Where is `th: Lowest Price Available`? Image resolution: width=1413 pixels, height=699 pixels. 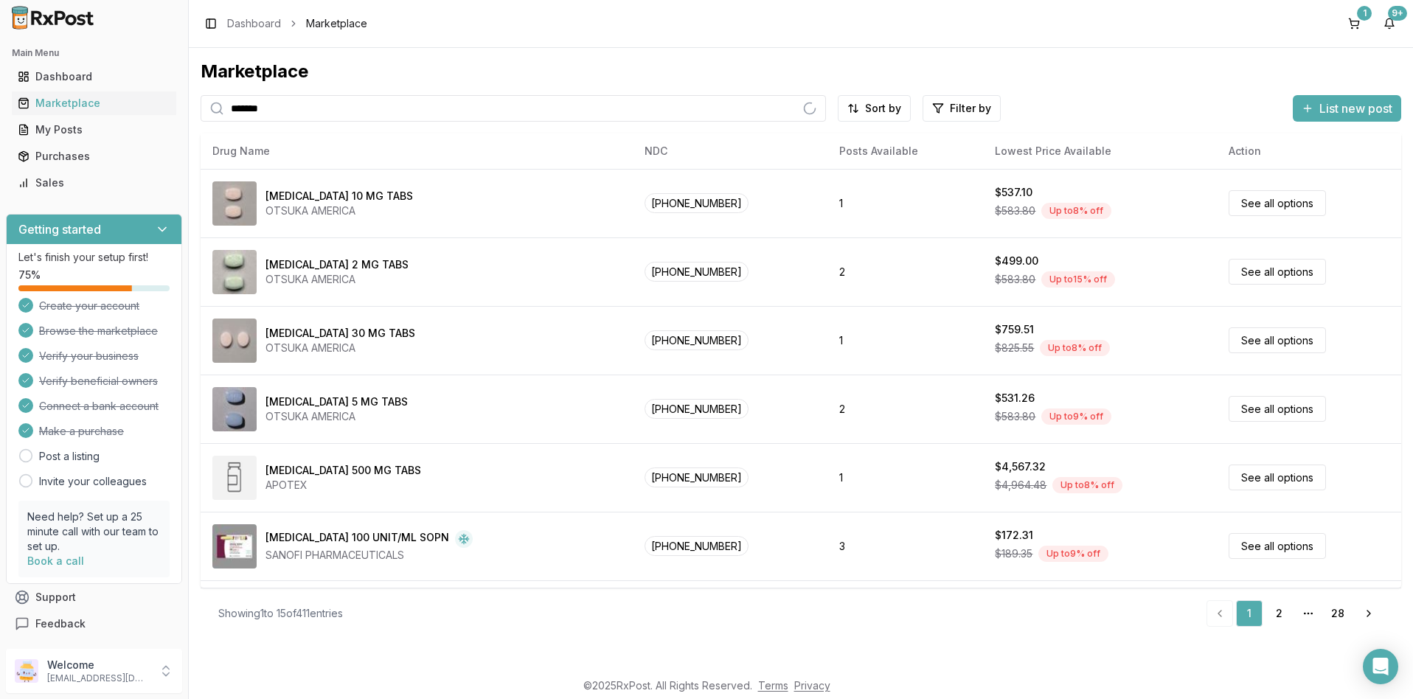
th: Lowest Price Available is located at coordinates (1100, 151).